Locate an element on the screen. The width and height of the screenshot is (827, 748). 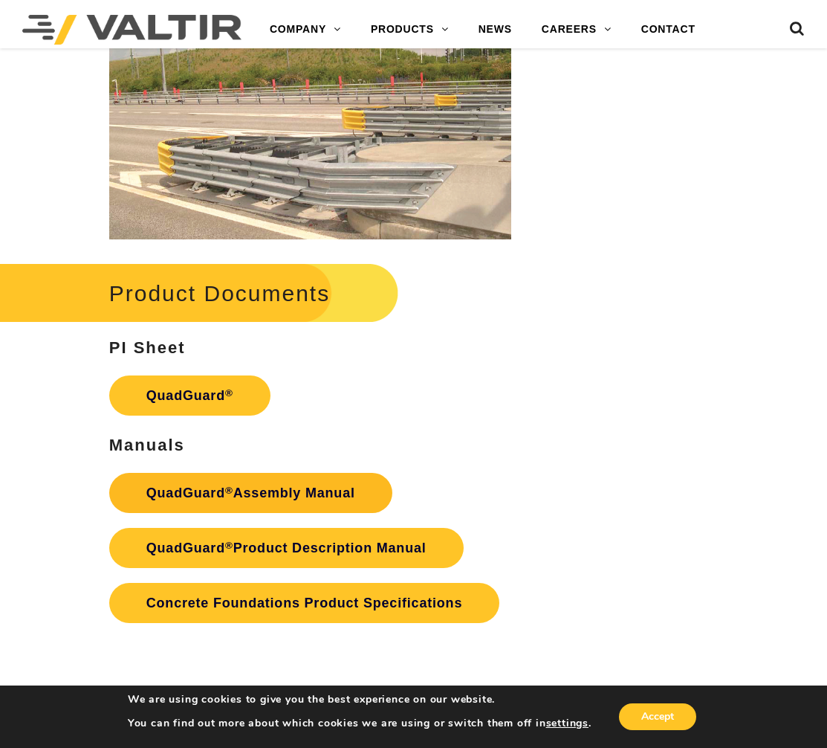
p: We are using cookies to give you the best experience on our website. is located at coordinates (360, 699).